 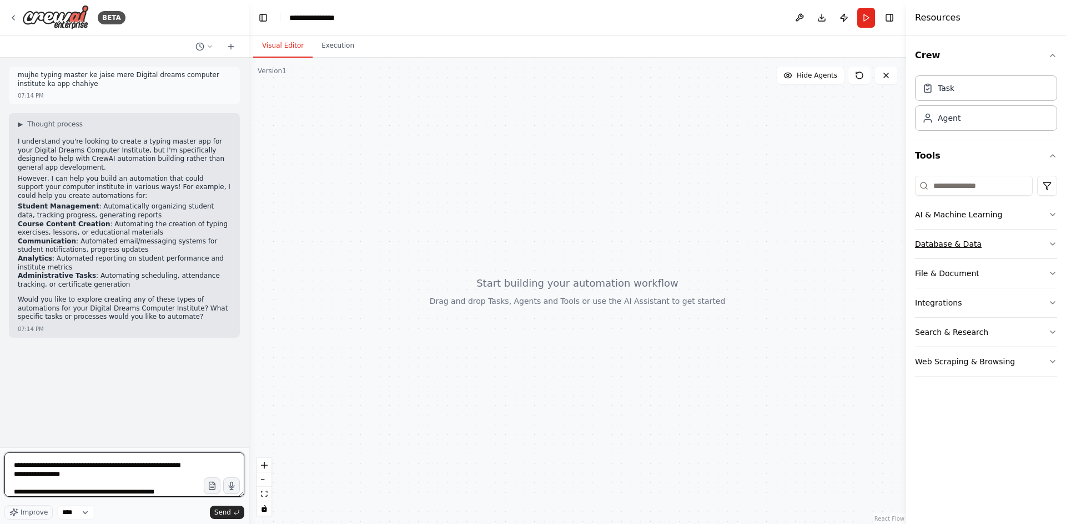 What do you see at coordinates (58, 206) in the screenshot?
I see `strong: Student Management` at bounding box center [58, 206].